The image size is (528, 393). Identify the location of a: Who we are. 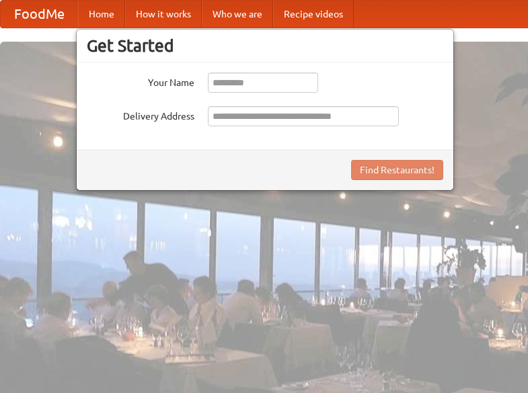
(237, 14).